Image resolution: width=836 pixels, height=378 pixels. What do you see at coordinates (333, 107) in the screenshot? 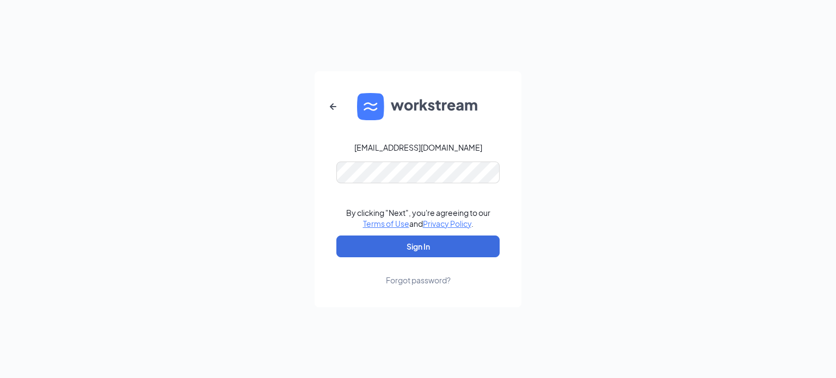
I see `button: ArrowLeftNew` at bounding box center [333, 107].